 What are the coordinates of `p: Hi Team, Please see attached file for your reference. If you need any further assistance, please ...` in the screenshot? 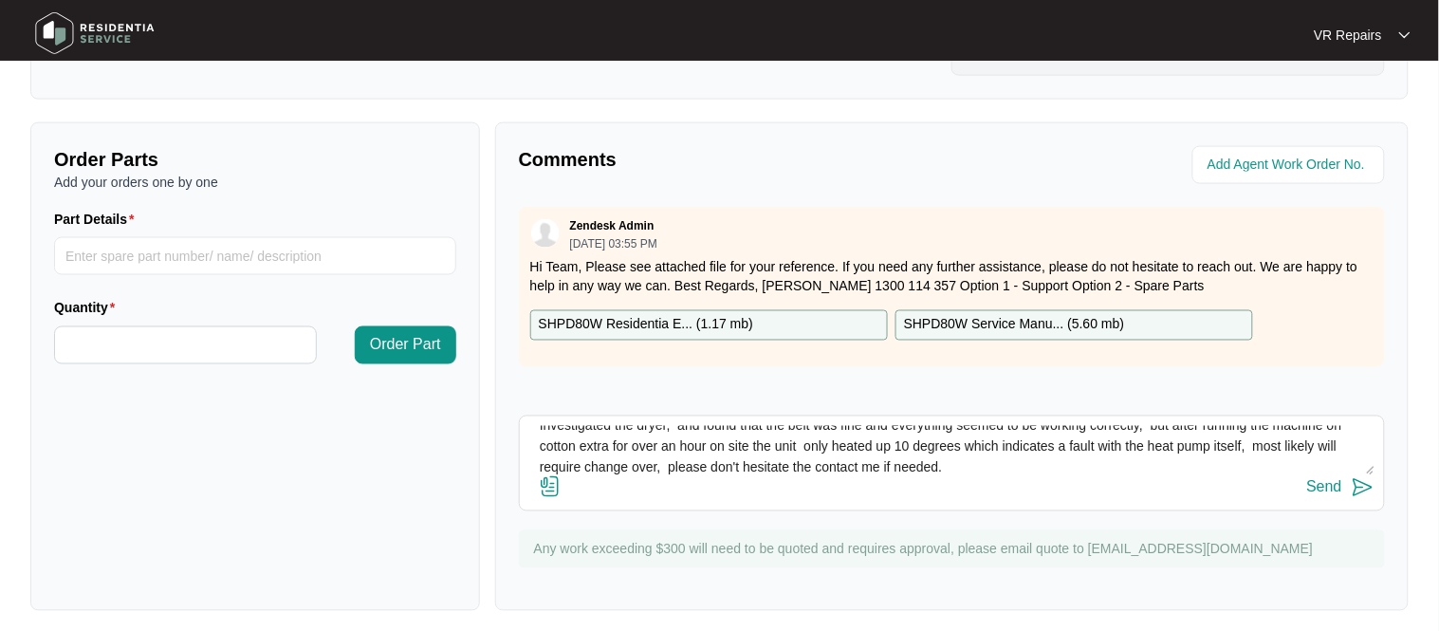 It's located at (951, 276).